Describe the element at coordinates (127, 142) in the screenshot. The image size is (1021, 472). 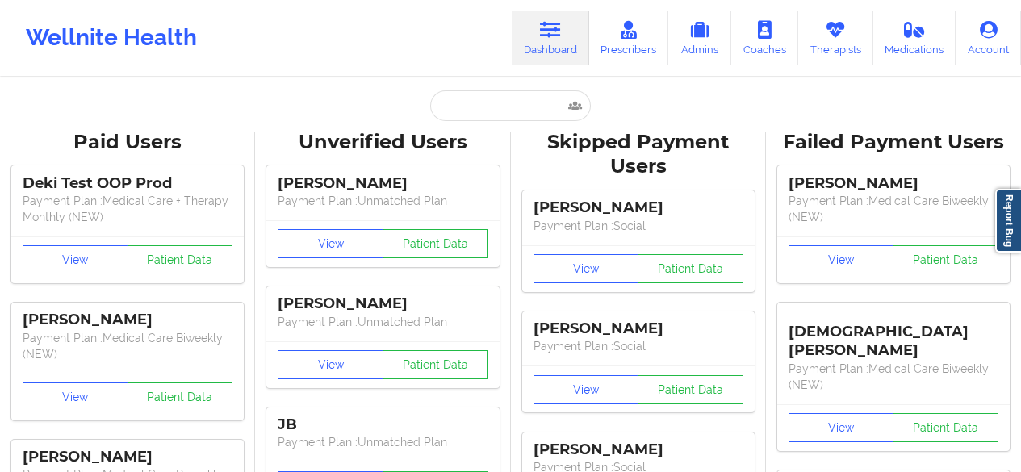
I see `div: Paid Users` at that location.